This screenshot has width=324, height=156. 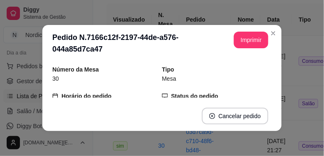 I want to click on span: close-circle, so click(x=212, y=116).